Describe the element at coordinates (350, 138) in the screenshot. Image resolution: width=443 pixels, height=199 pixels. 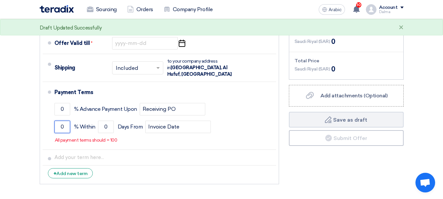
I see `font: Submit Offer` at that location.